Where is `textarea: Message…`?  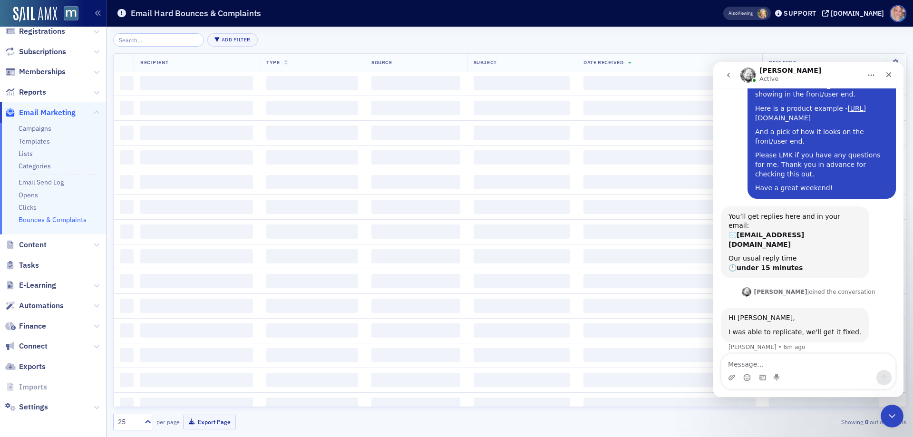
textarea: Message… is located at coordinates (95, 300).